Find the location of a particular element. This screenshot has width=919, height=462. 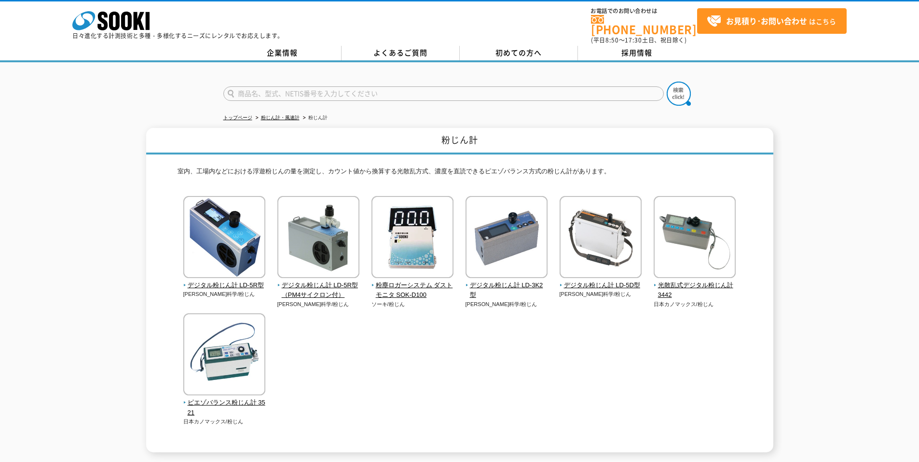

a: デジタル粉じん計 LD-3K2型 is located at coordinates (506, 285).